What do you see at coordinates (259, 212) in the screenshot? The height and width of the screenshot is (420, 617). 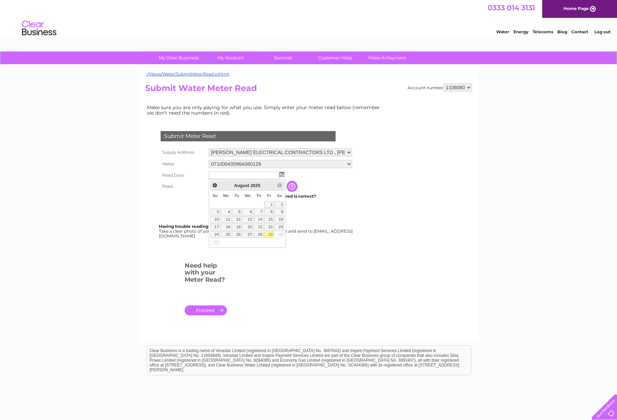 I see `a: 7` at bounding box center [259, 212].